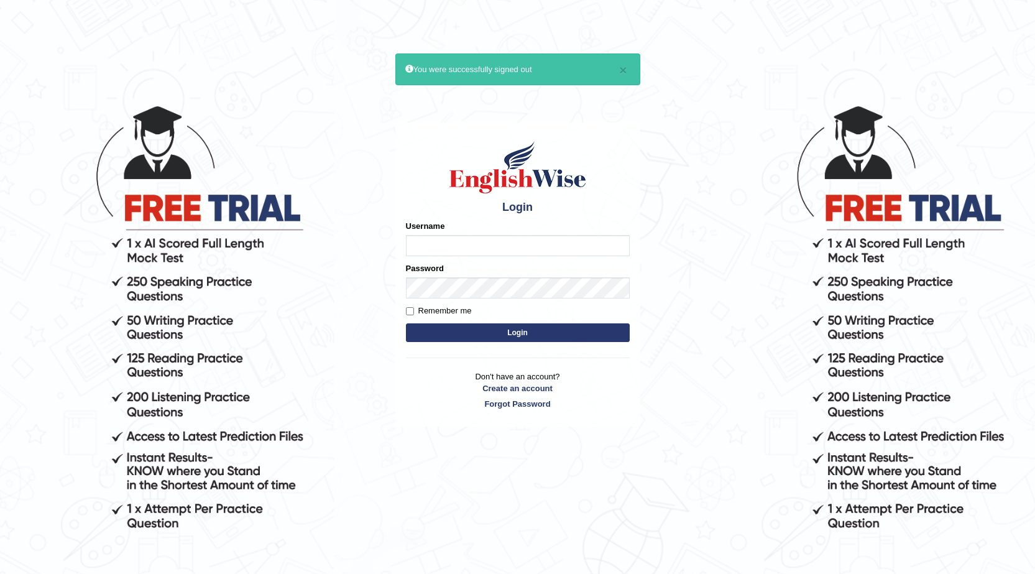 The image size is (1035, 574). Describe the element at coordinates (518, 403) in the screenshot. I see `a: Forgot Password` at that location.